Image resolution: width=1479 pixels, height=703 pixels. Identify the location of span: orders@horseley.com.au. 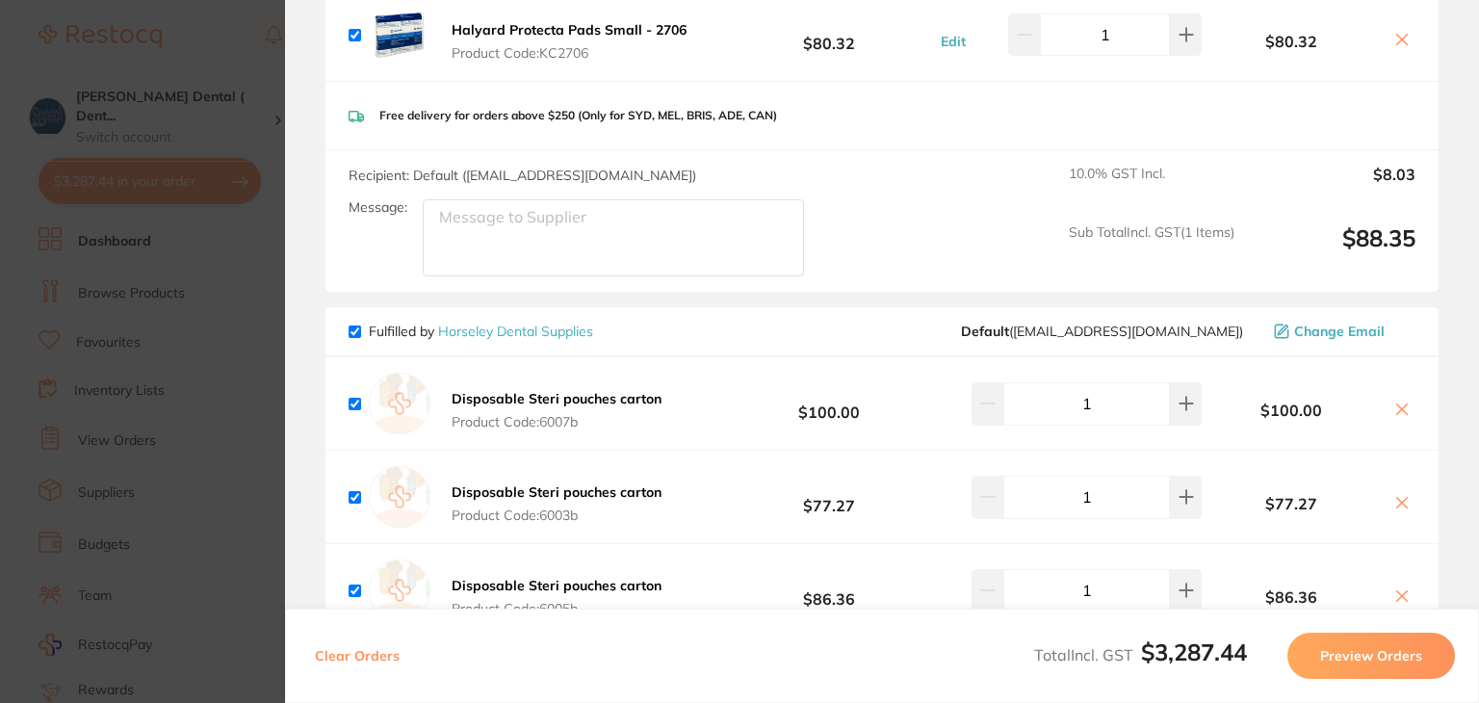
(1102, 331).